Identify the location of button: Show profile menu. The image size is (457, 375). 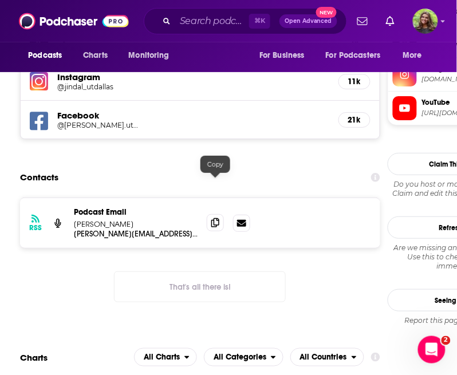
(426, 21).